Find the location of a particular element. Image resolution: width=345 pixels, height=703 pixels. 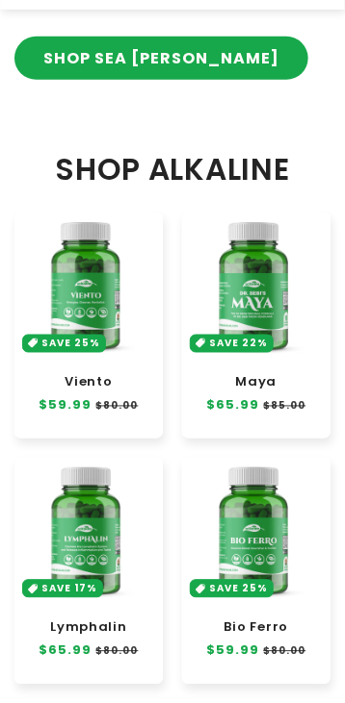

a: Bio Ferro is located at coordinates (256, 628).